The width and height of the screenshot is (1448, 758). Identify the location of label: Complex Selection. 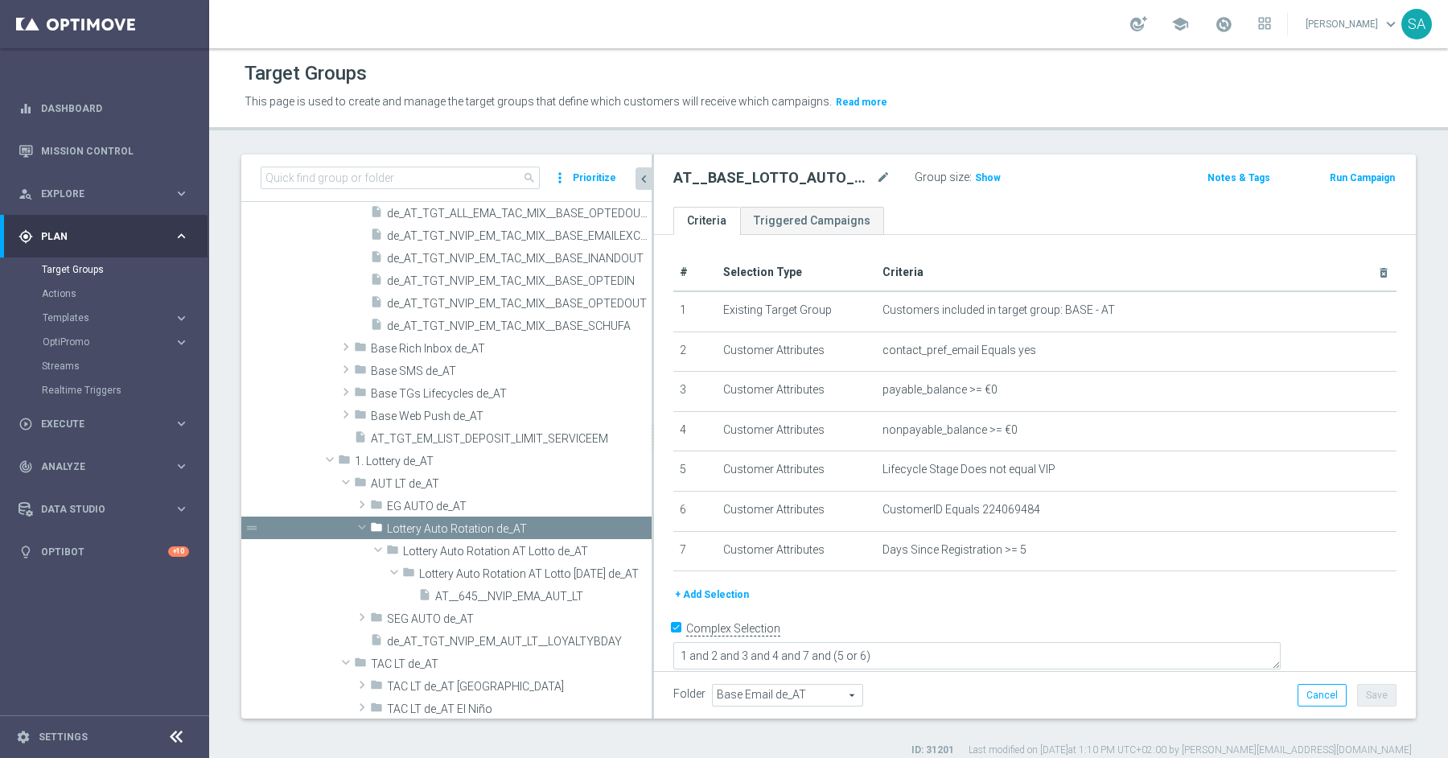
(733, 628).